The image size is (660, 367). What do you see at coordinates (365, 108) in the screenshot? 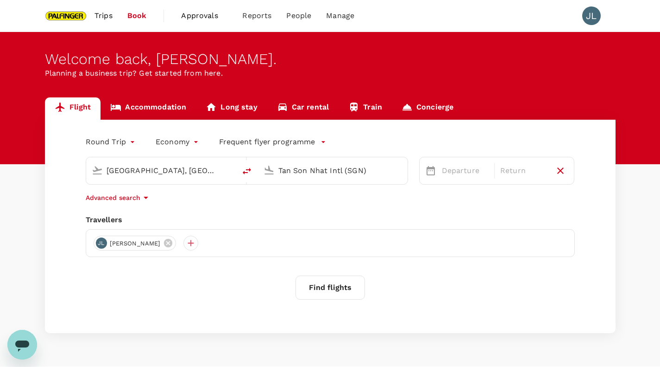
I see `a: Train` at bounding box center [365, 108].